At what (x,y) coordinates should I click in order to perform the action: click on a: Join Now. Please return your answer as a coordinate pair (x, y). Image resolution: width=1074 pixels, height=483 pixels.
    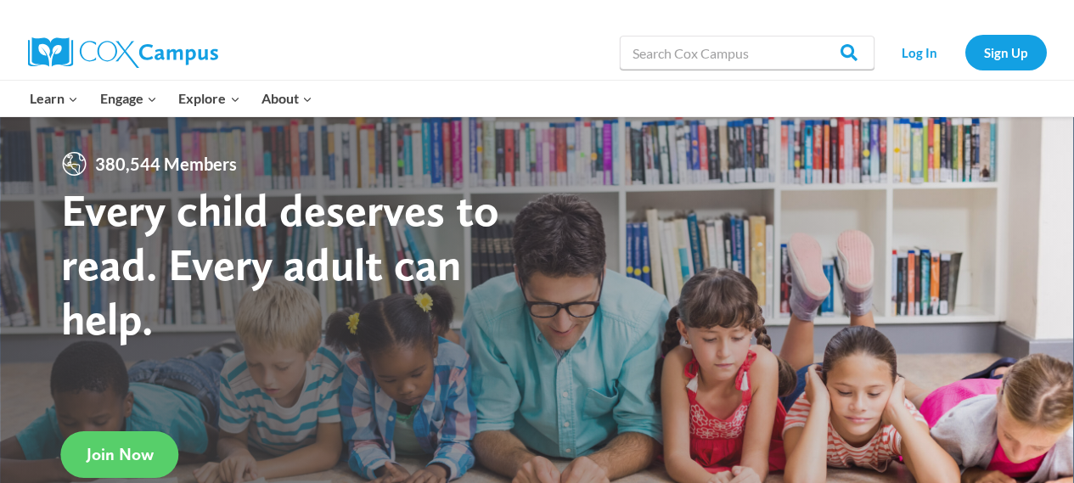
    Looking at the image, I should click on (120, 454).